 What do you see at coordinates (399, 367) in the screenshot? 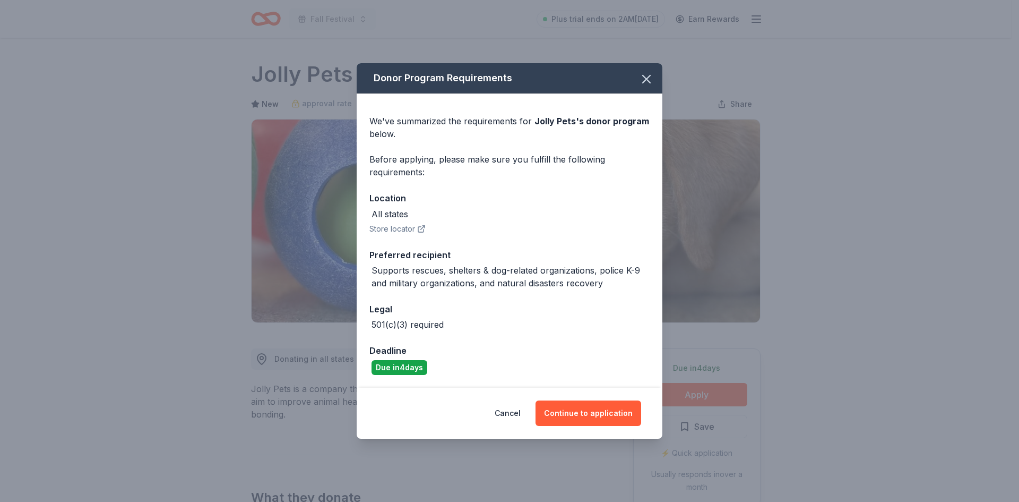
I see `div: Due in 4 days` at bounding box center [399, 367].